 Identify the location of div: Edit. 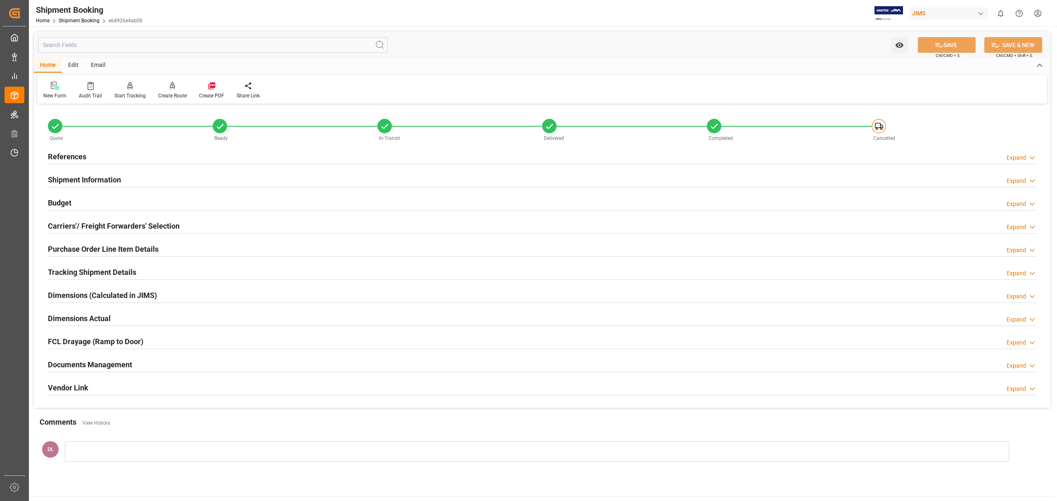
(73, 66).